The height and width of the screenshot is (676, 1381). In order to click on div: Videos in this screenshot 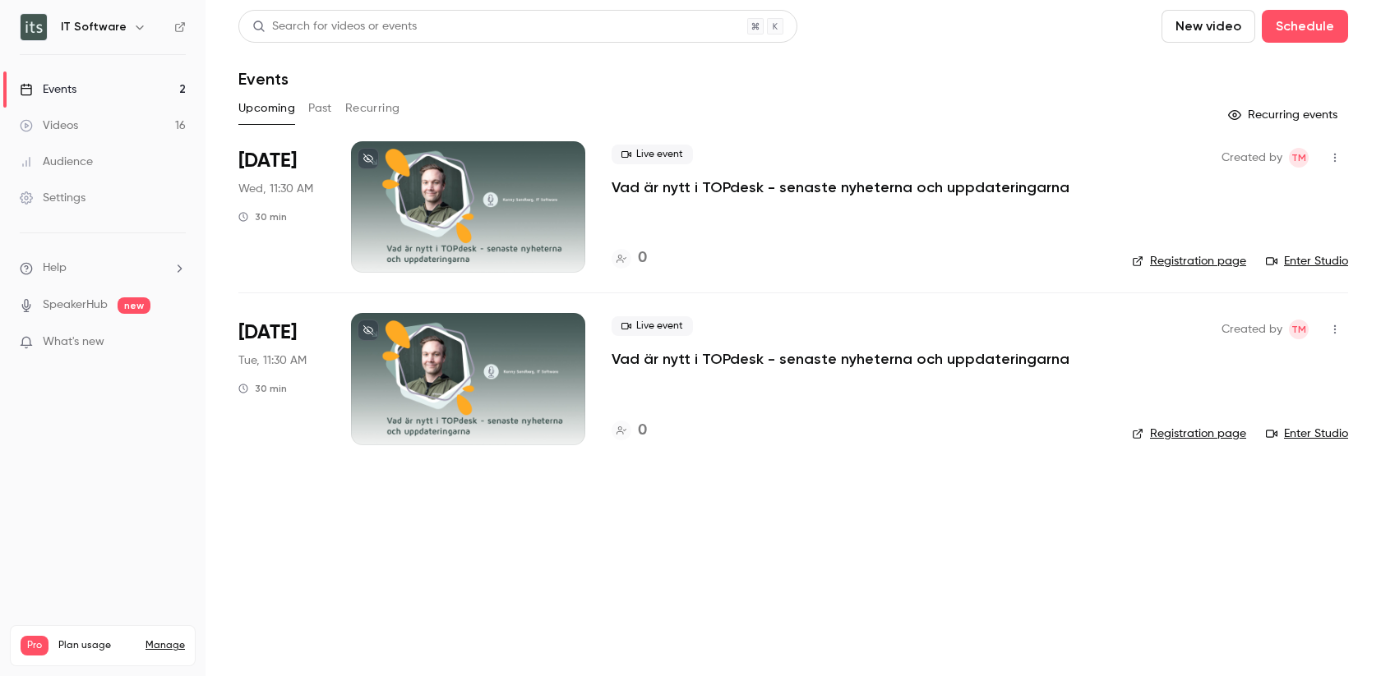, I will do `click(48, 126)`.